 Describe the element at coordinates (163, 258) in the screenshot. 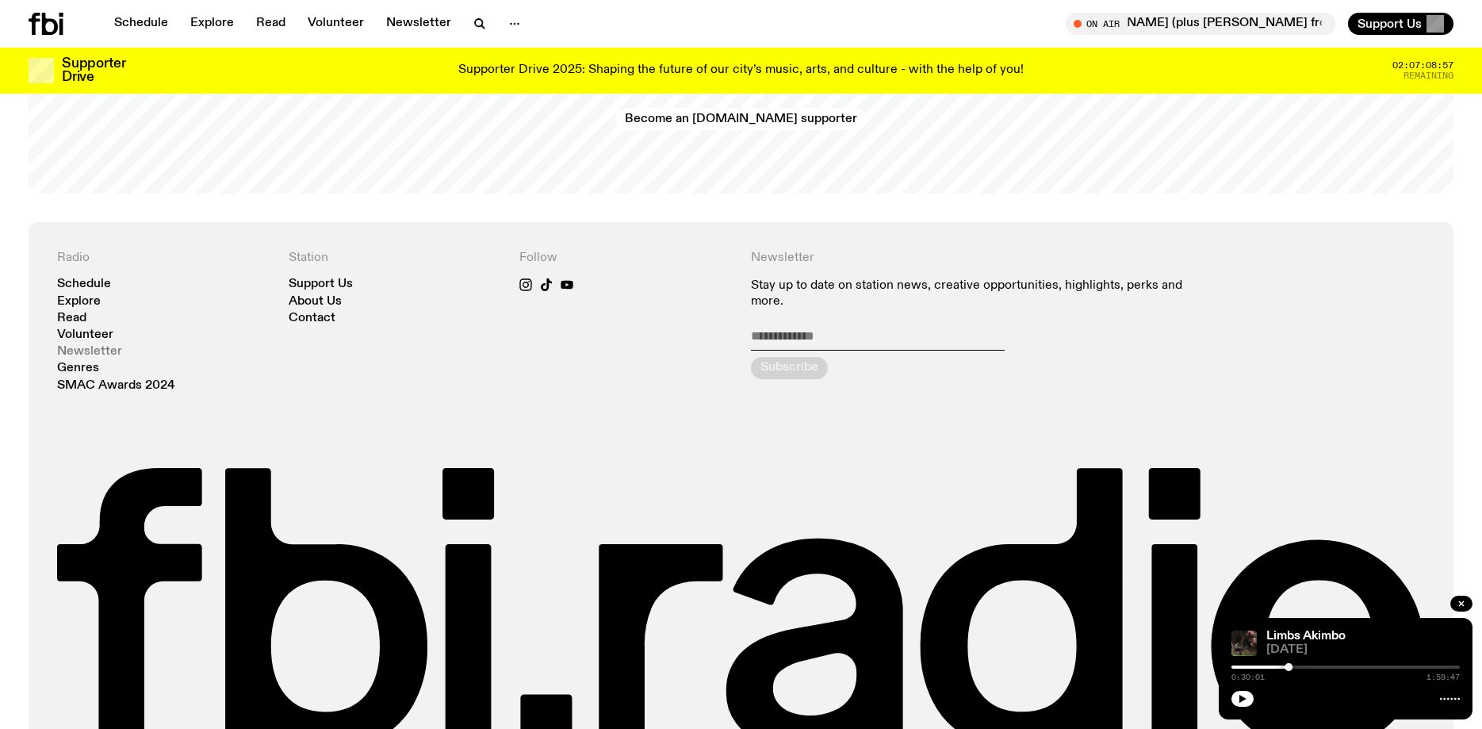

I see `h4: Radio` at that location.